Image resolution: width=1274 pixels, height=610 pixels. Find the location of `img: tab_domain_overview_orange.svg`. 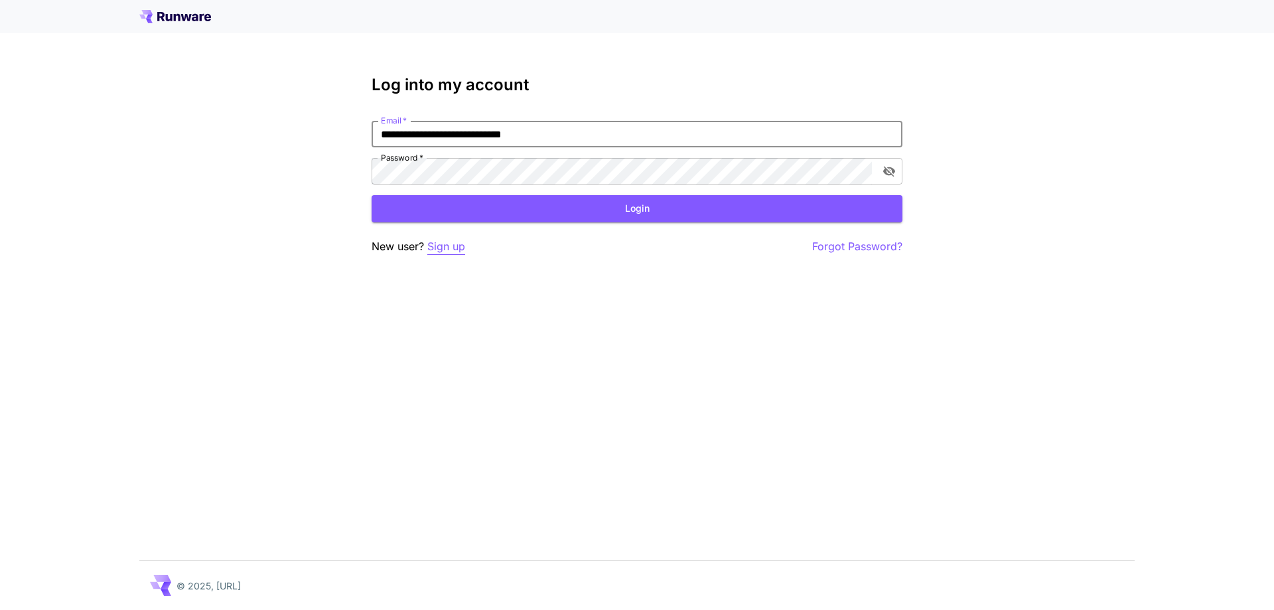

img: tab_domain_overview_orange.svg is located at coordinates (60, 82).